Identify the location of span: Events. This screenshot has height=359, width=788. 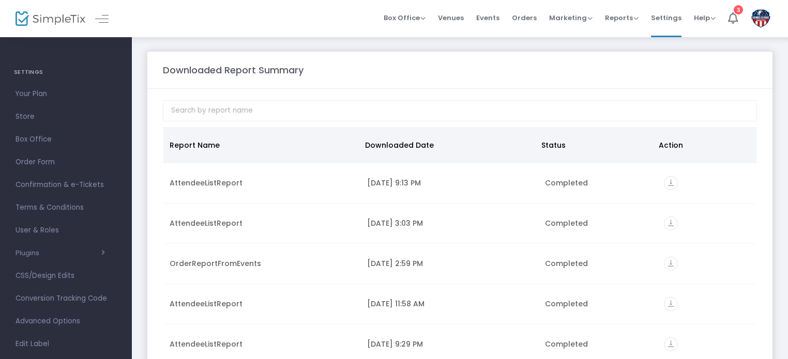
(488, 18).